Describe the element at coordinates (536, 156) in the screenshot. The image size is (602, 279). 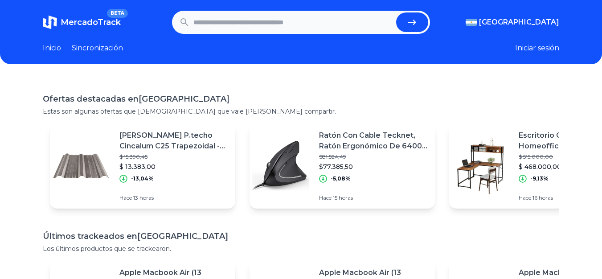
I see `font: $ 515.000,00` at that location.